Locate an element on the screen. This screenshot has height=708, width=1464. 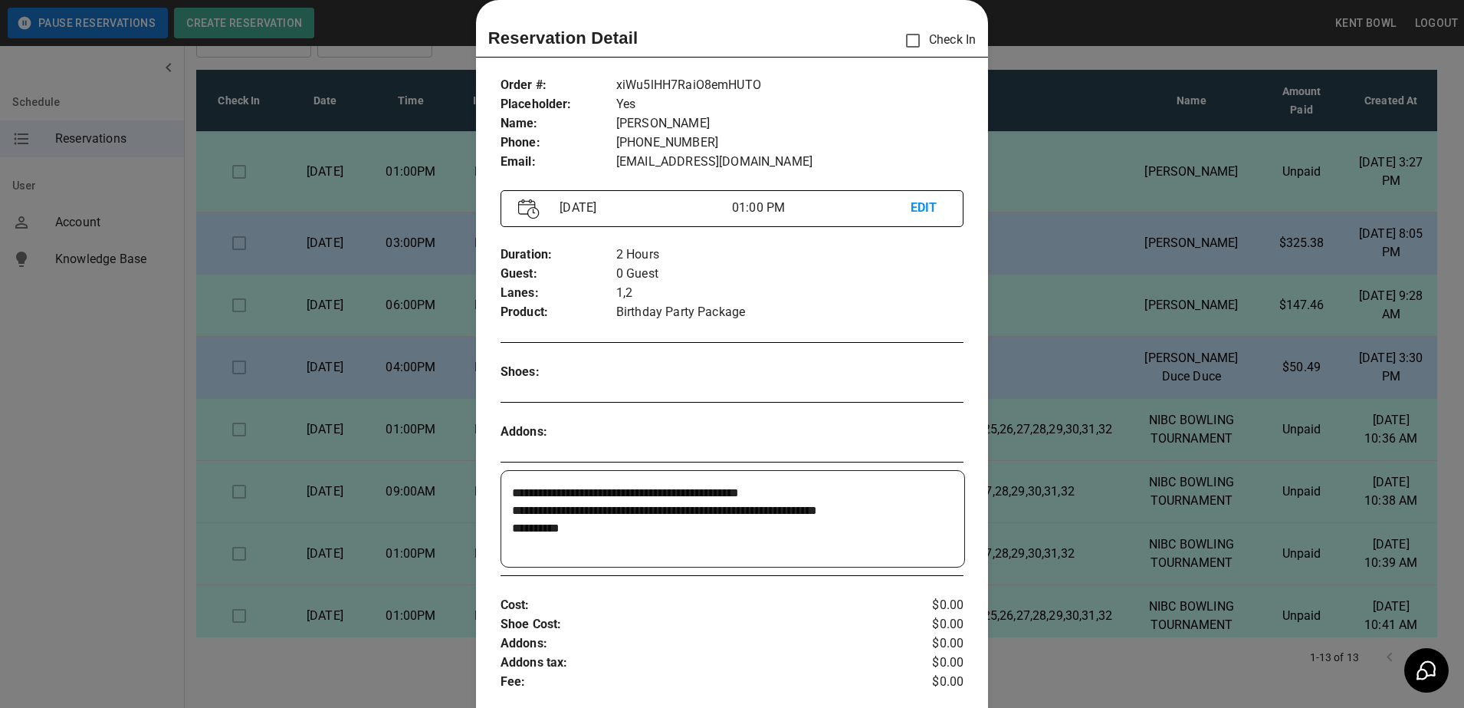
p: xiWu5lHH7RaiO8emHUTO is located at coordinates (790, 85).